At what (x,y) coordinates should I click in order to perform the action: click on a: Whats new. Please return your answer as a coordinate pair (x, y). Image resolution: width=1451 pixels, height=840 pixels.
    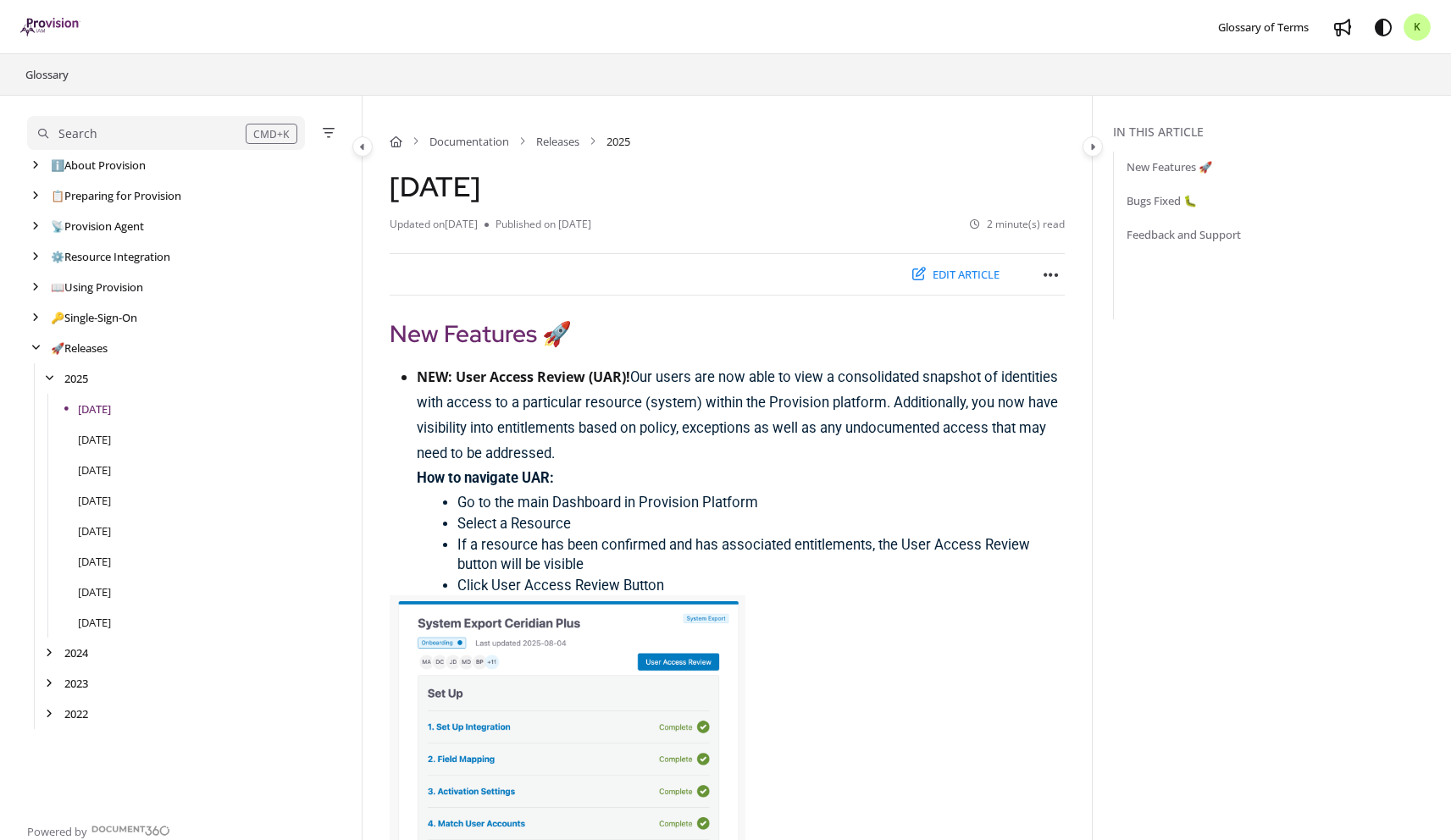
    Looking at the image, I should click on (1343, 27).